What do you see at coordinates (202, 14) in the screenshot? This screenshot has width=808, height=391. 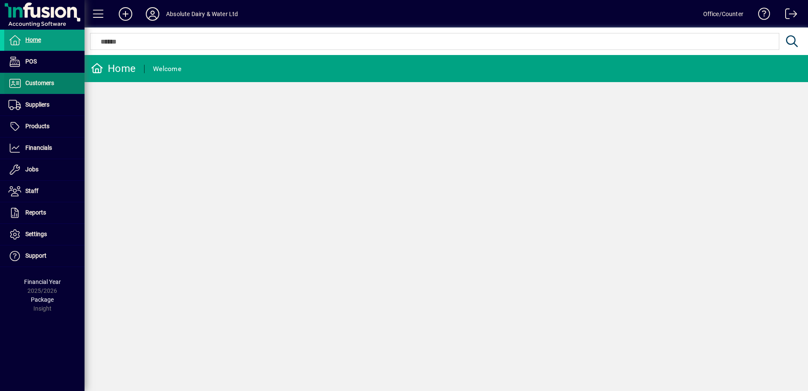 I see `div: Absolute Dairy & Water Ltd` at bounding box center [202, 14].